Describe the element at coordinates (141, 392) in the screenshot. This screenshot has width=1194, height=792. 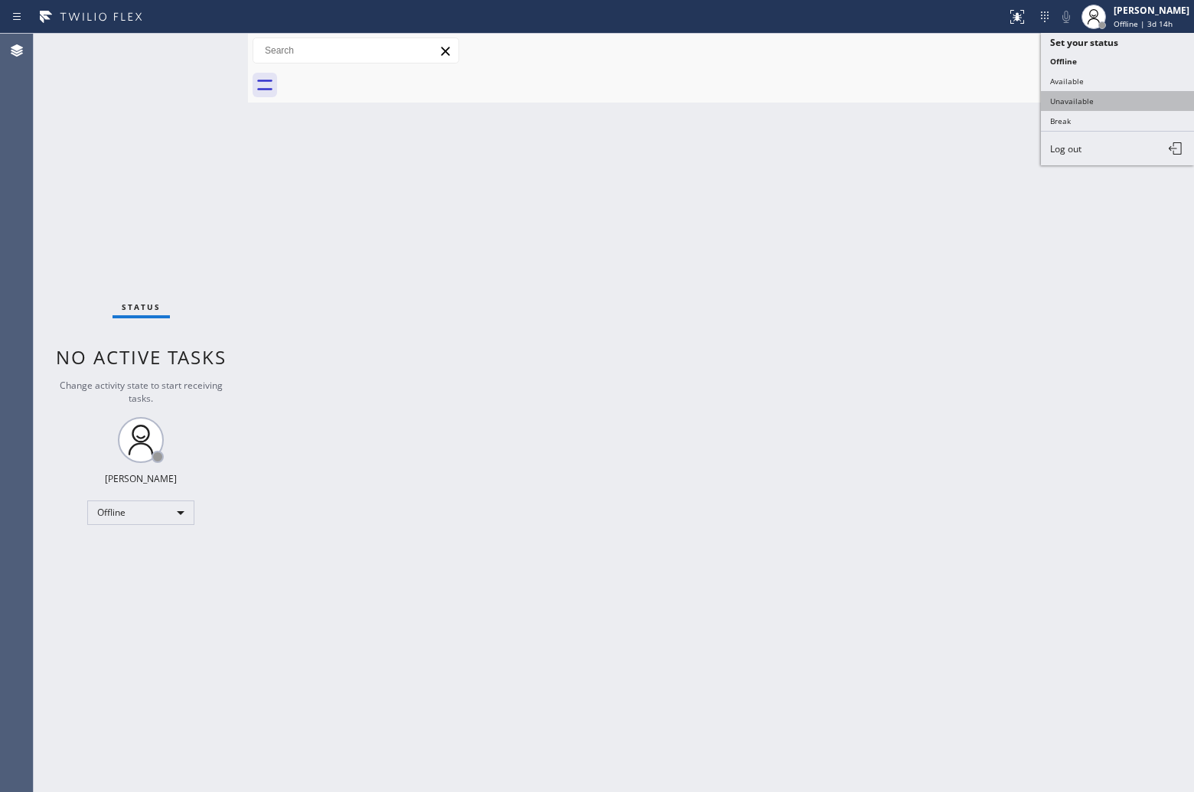
I see `span: Change activity state to start receiving tasks.` at that location.